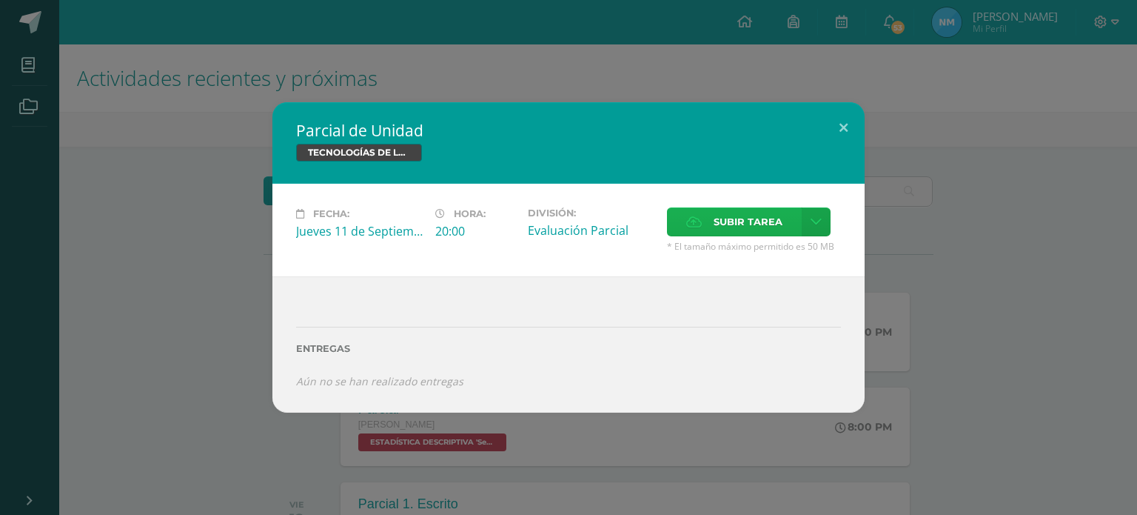  Describe the element at coordinates (592, 230) in the screenshot. I see `div: Evaluación Parcial` at that location.